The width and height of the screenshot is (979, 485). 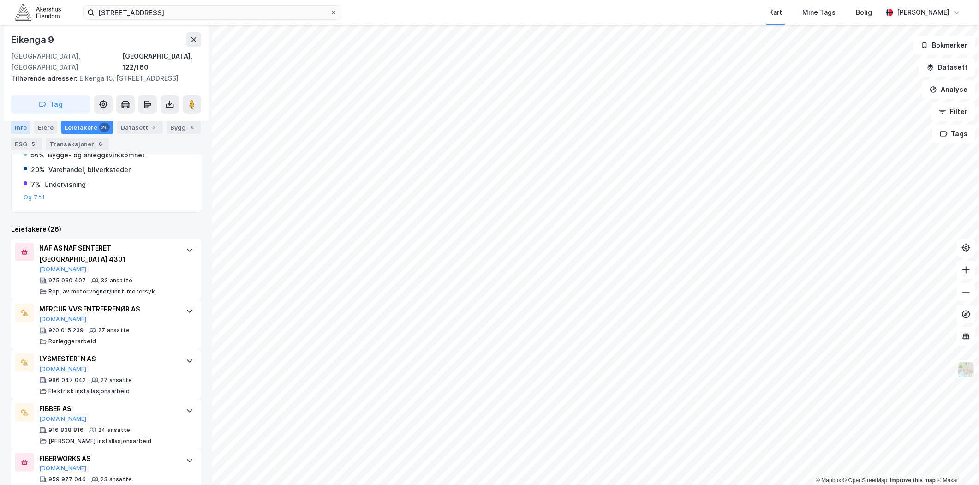 I want to click on div: FIBBER AS, so click(x=108, y=409).